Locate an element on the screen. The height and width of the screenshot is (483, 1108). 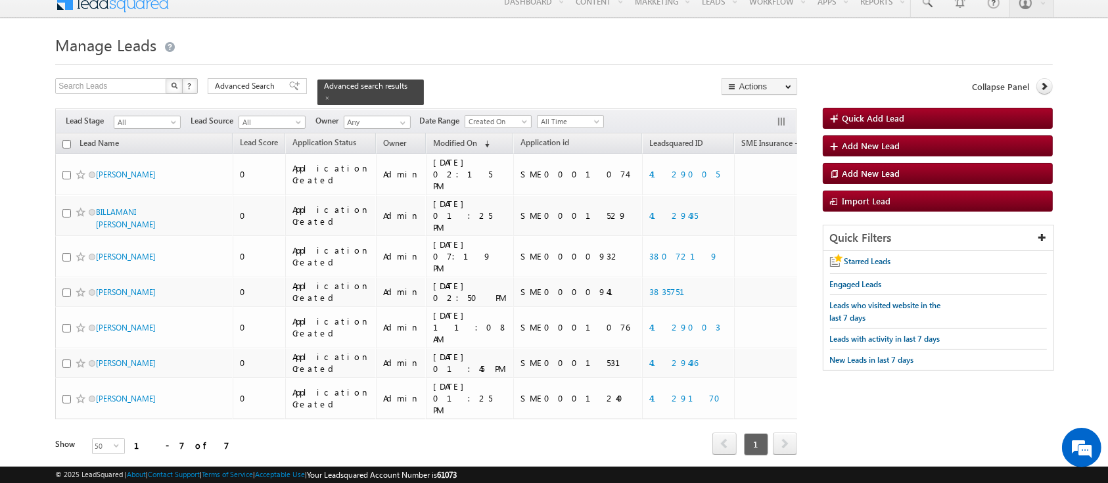
a: Contact Support is located at coordinates (173, 474).